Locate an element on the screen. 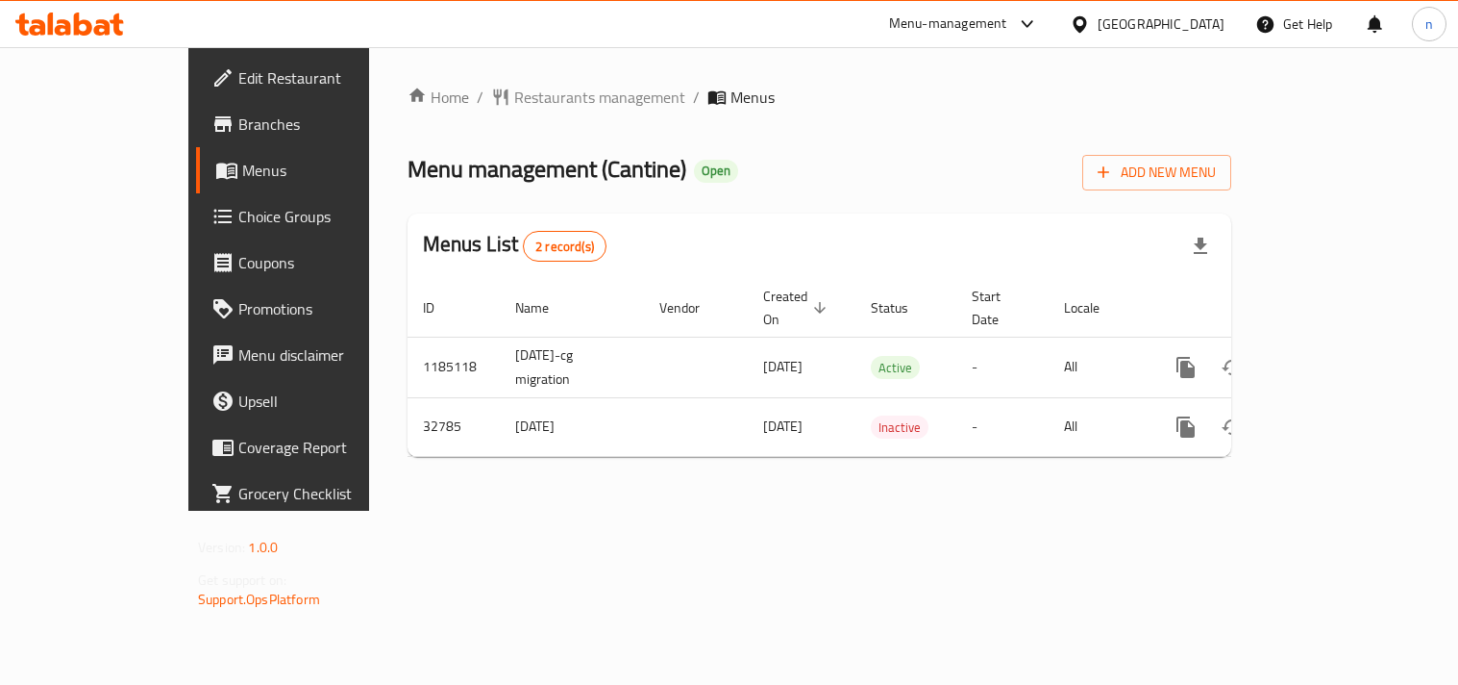  th: Actions is located at coordinates (1256, 308).